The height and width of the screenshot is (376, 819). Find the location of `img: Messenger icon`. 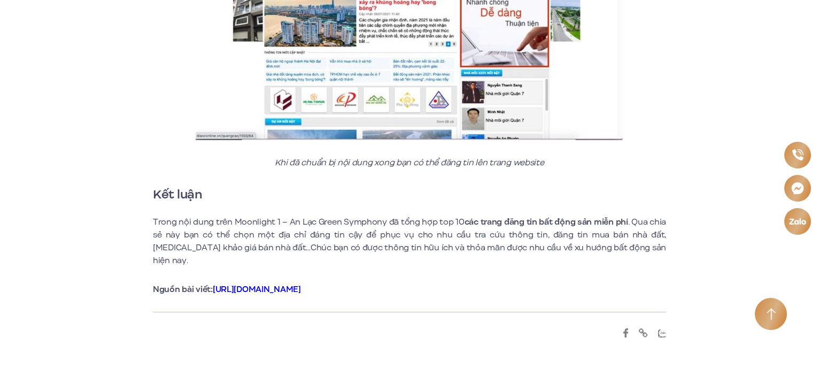

img: Messenger icon is located at coordinates (797, 188).